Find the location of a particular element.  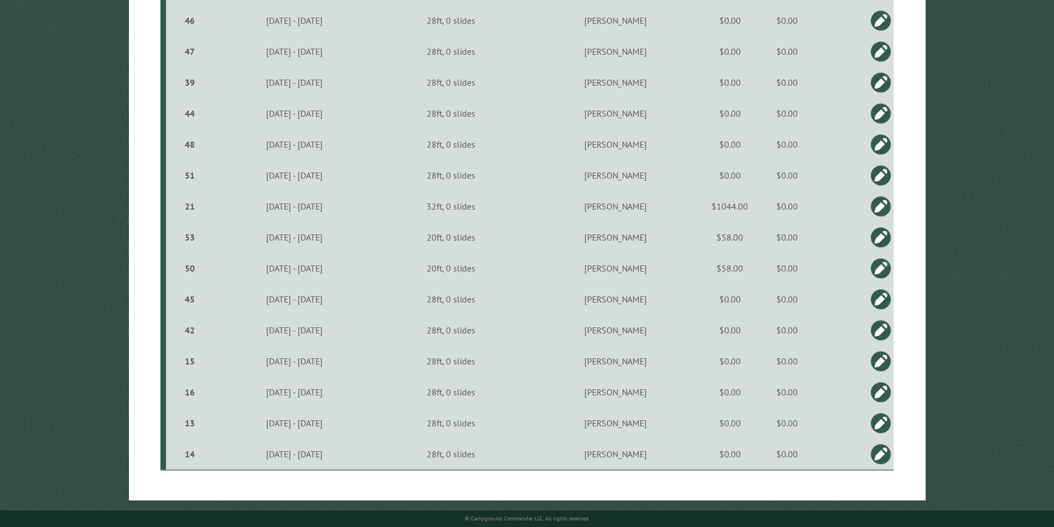

div: 46 is located at coordinates (190, 20).